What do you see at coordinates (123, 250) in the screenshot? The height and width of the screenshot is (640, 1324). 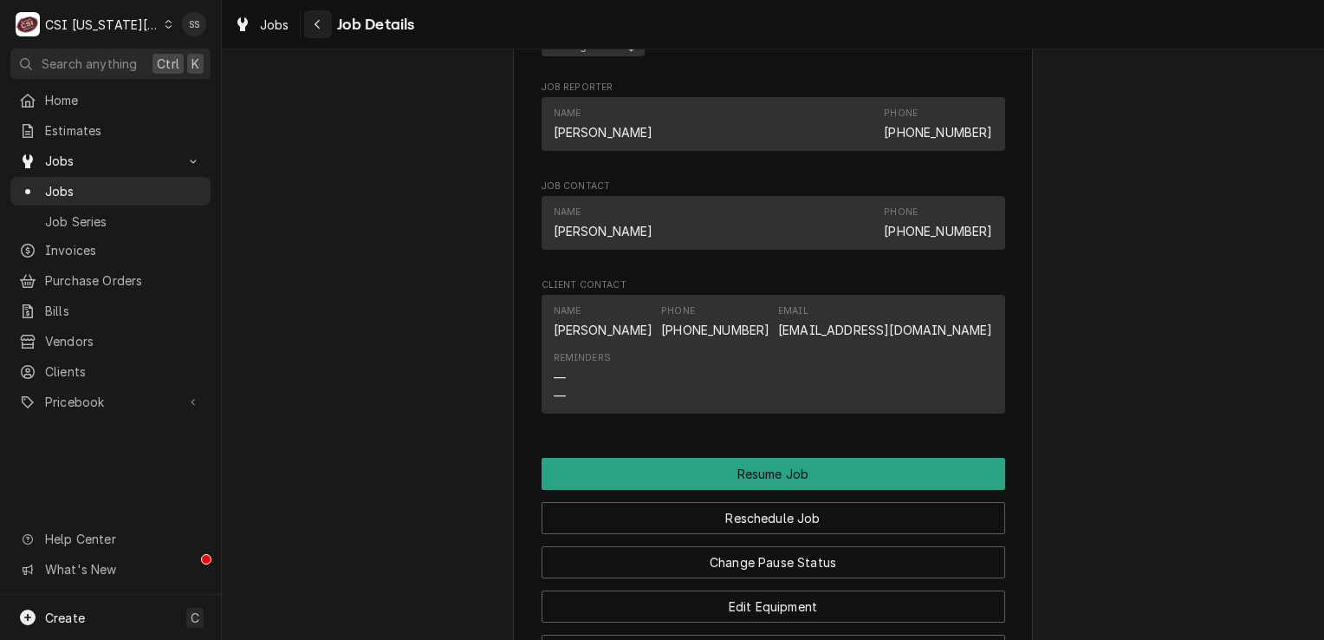 I see `span: Invoices` at bounding box center [123, 250].